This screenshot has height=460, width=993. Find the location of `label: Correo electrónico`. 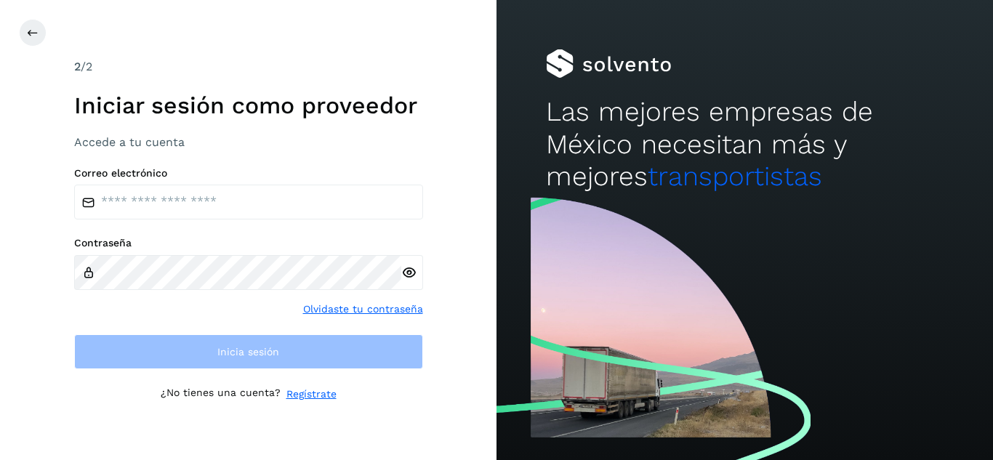

label: Correo electrónico is located at coordinates (249, 173).